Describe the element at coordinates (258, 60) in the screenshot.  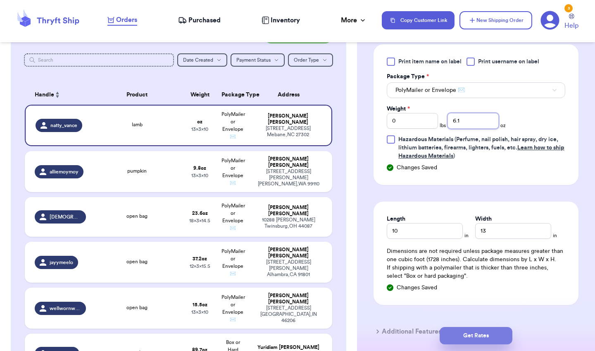
I see `button: Payment Status` at that location.